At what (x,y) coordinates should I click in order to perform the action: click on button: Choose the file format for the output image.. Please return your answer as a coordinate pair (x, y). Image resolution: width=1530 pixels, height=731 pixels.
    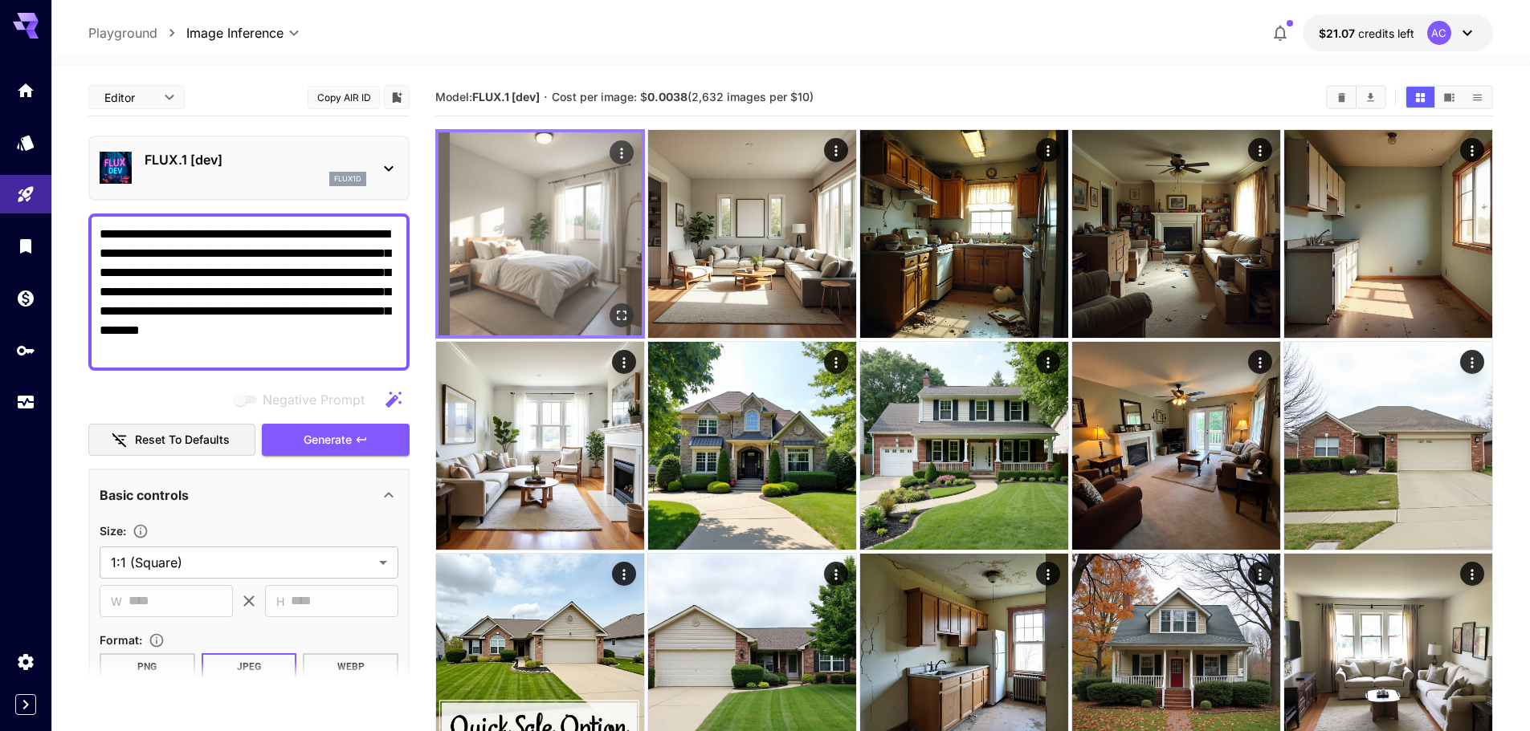
    Looking at the image, I should click on (157, 641).